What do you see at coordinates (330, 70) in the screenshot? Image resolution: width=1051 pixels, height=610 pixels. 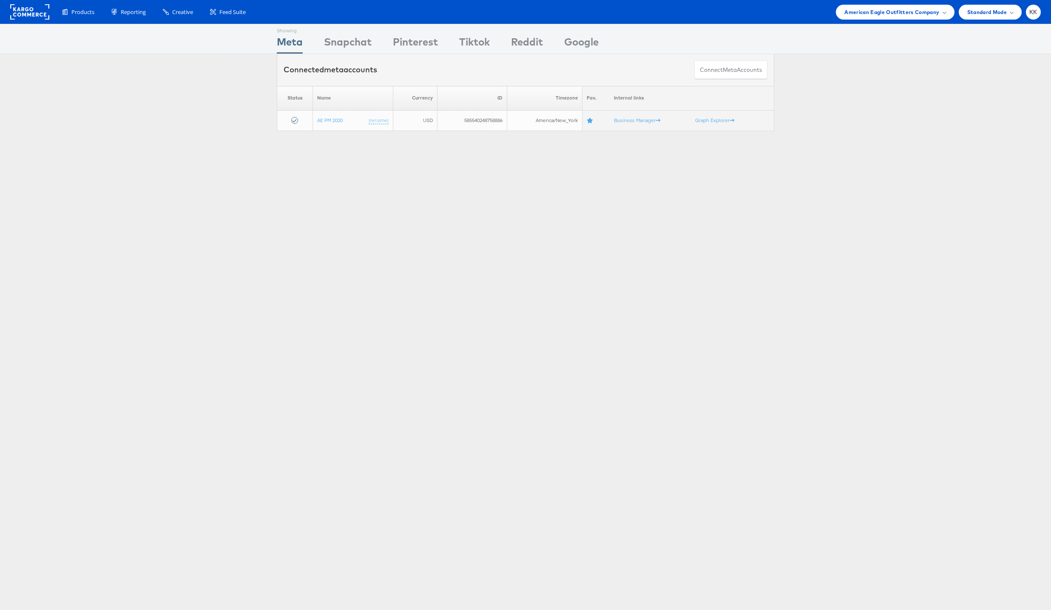 I see `div: Connected accounts` at bounding box center [330, 70].